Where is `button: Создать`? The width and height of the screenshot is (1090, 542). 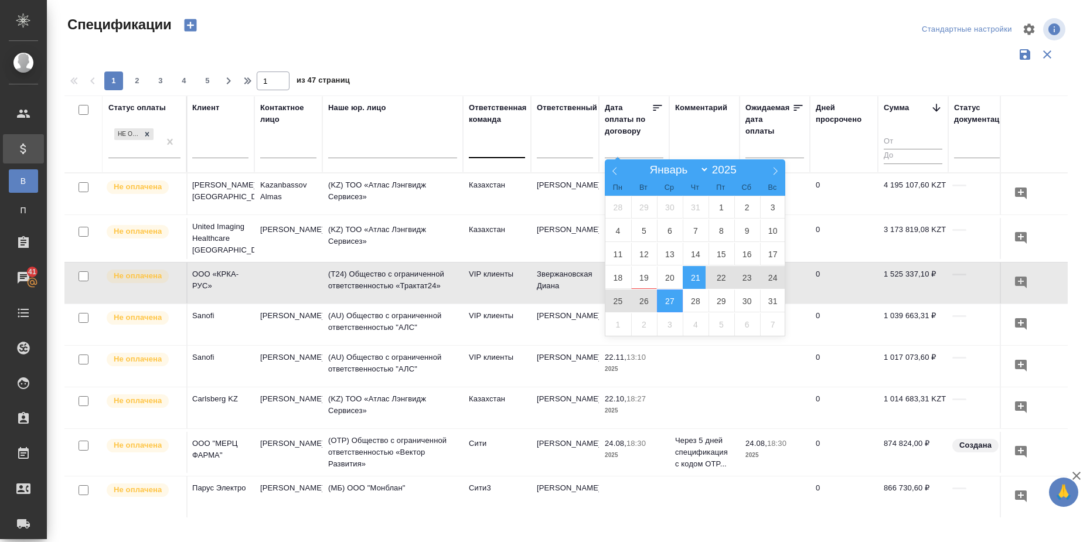
button: Создать is located at coordinates (190, 25).